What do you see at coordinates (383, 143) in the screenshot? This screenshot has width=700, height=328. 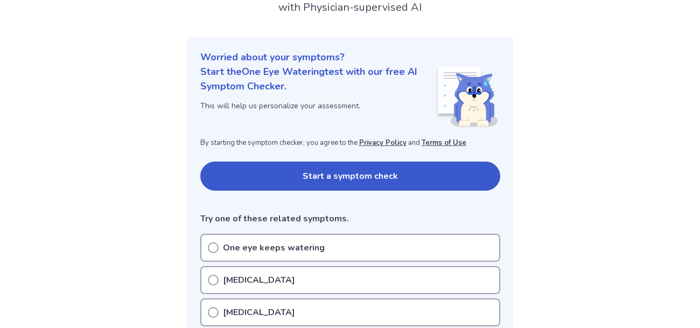 I see `a: Privacy Policy` at bounding box center [383, 143].